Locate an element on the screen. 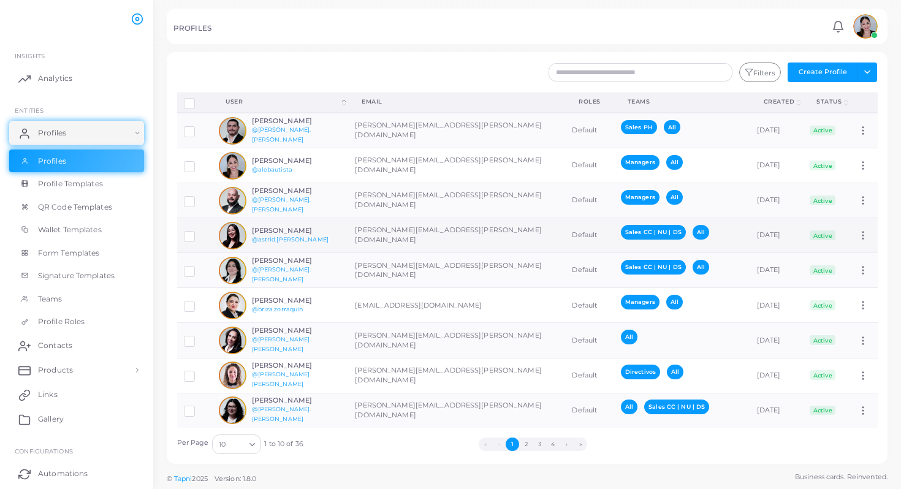 The image size is (901, 489). span: Sales PH is located at coordinates (639, 127).